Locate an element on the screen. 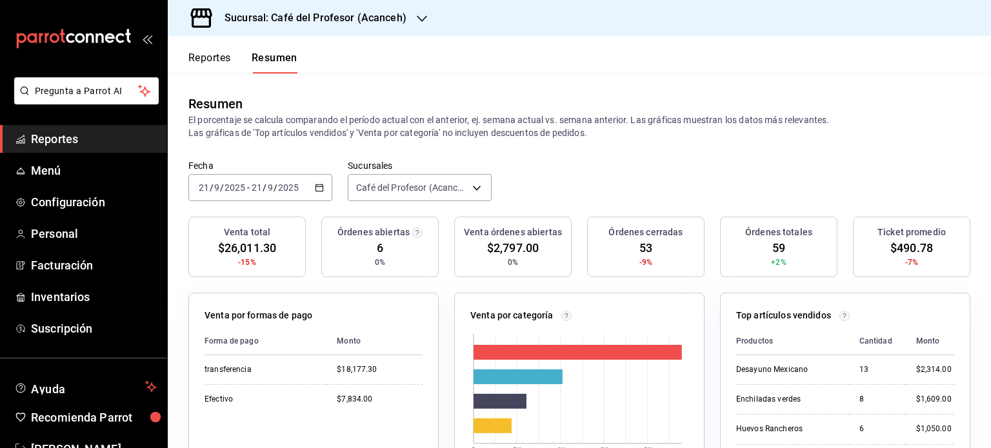 The width and height of the screenshot is (991, 448). label: Sucursales is located at coordinates (419, 166).